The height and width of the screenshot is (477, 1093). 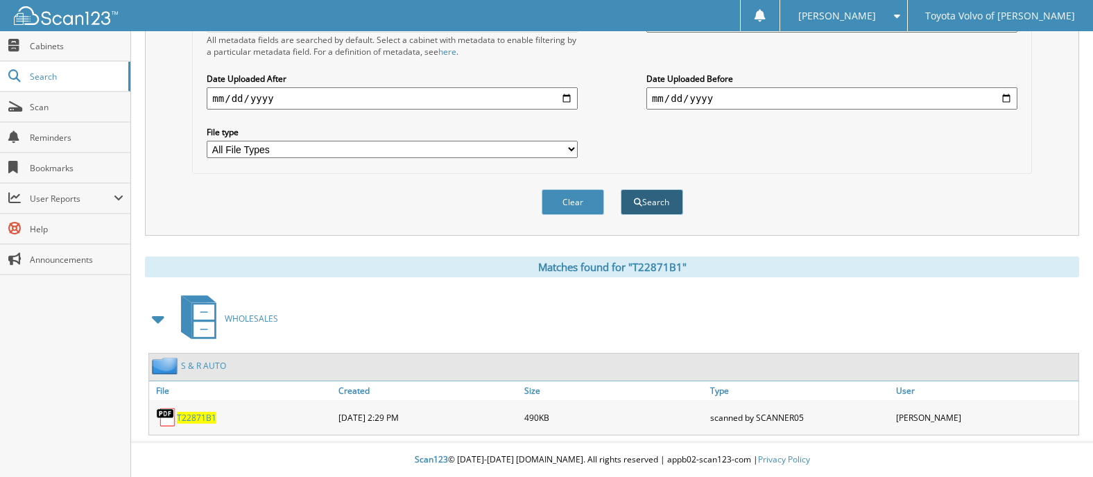 What do you see at coordinates (166, 417) in the screenshot?
I see `img: PDF.png` at bounding box center [166, 417].